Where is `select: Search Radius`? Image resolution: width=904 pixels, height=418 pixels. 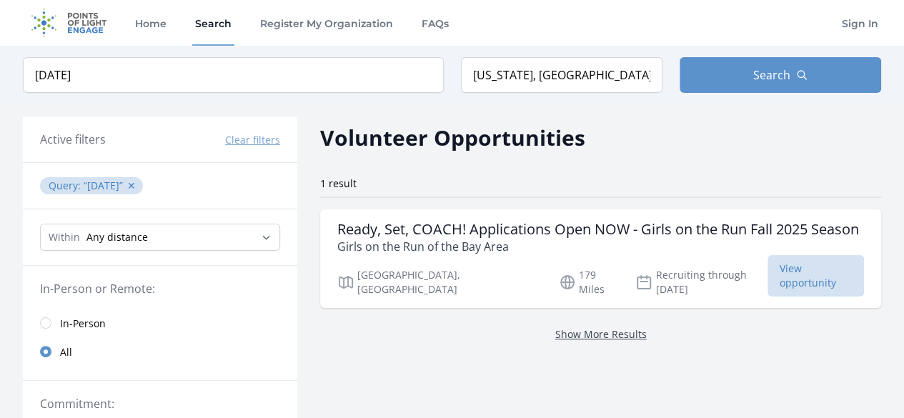 select: Search Radius is located at coordinates (160, 237).